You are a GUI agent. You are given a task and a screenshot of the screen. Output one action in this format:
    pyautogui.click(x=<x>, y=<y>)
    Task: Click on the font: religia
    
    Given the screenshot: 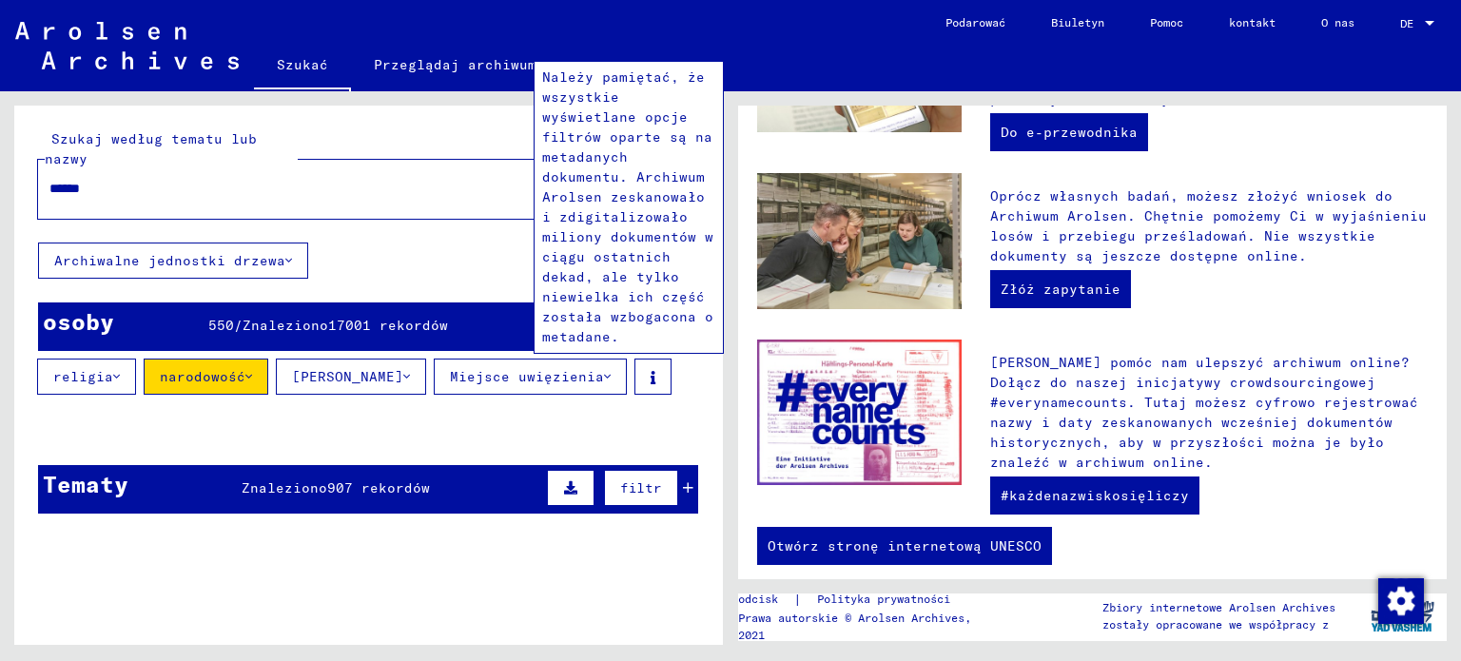 What is the action you would take?
    pyautogui.click(x=83, y=377)
    